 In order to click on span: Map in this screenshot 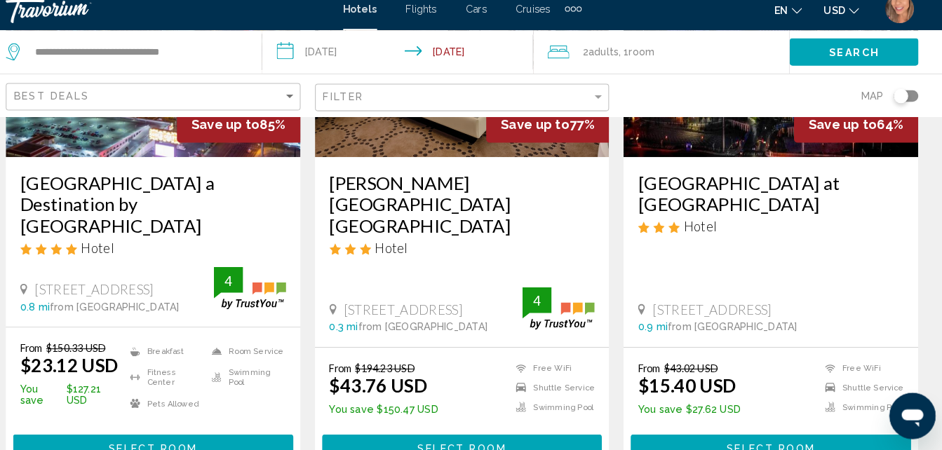, I will do `click(869, 106)`.